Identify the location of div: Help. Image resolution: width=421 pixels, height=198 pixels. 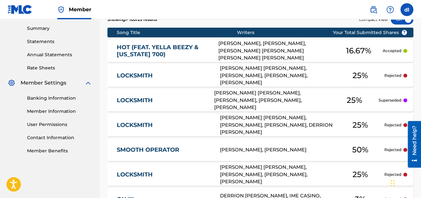
(390, 10).